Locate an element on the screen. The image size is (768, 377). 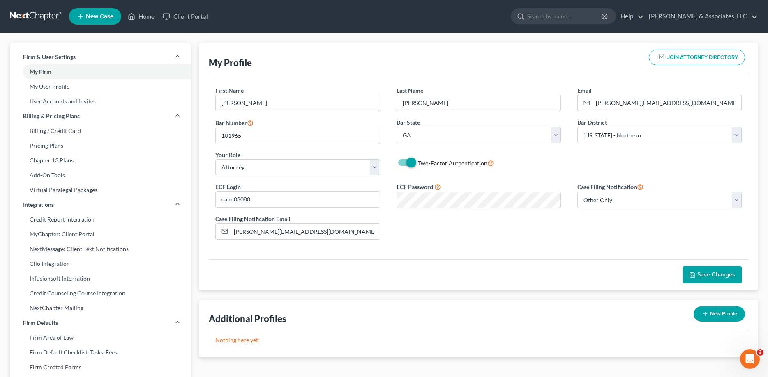
span: Two-Factor Authentication is located at coordinates (452, 163).